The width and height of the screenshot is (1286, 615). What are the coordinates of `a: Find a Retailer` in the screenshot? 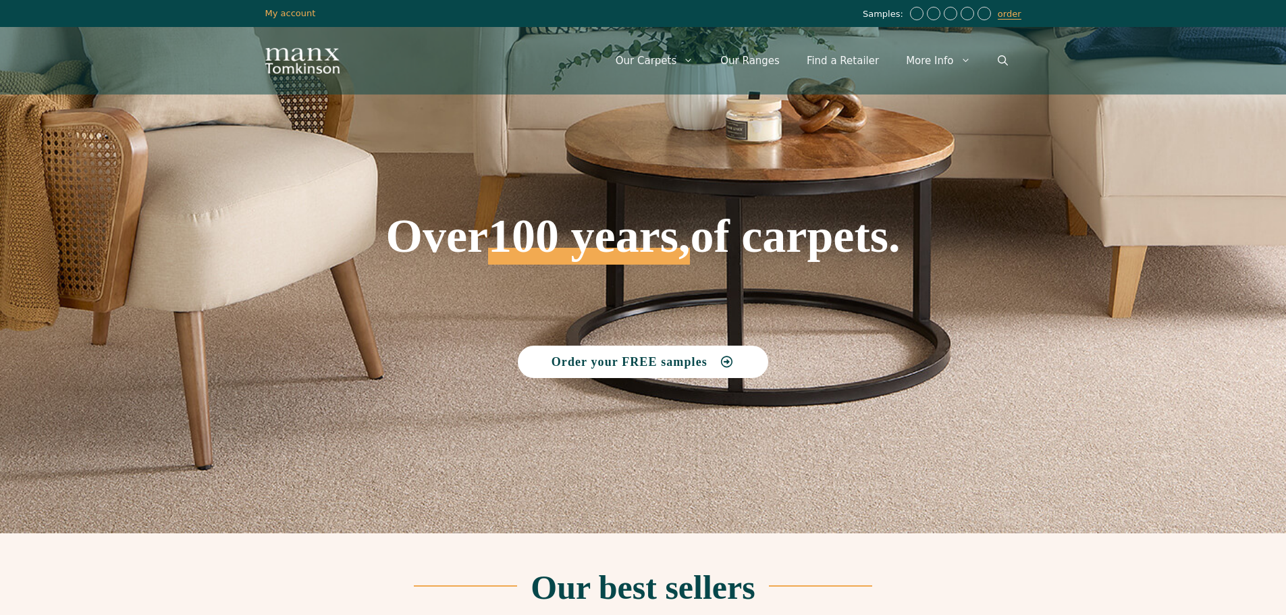 It's located at (842, 61).